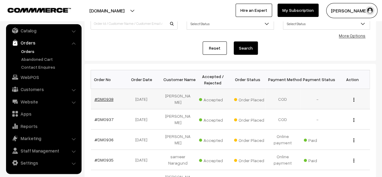 This screenshot has width=382, height=177. What do you see at coordinates (353, 79) in the screenshot?
I see `th: Action` at bounding box center [353, 79].